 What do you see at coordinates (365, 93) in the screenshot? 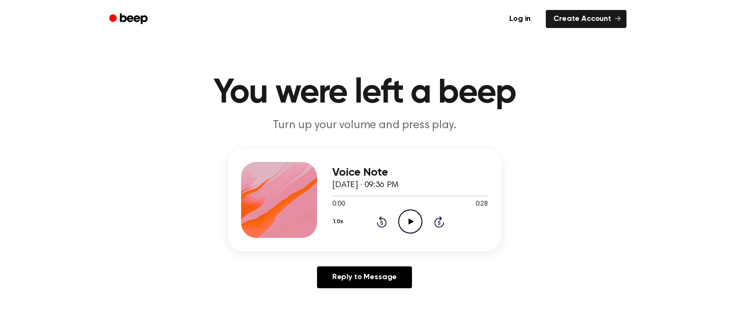
I see `h1: You were left a beep` at bounding box center [365, 93].